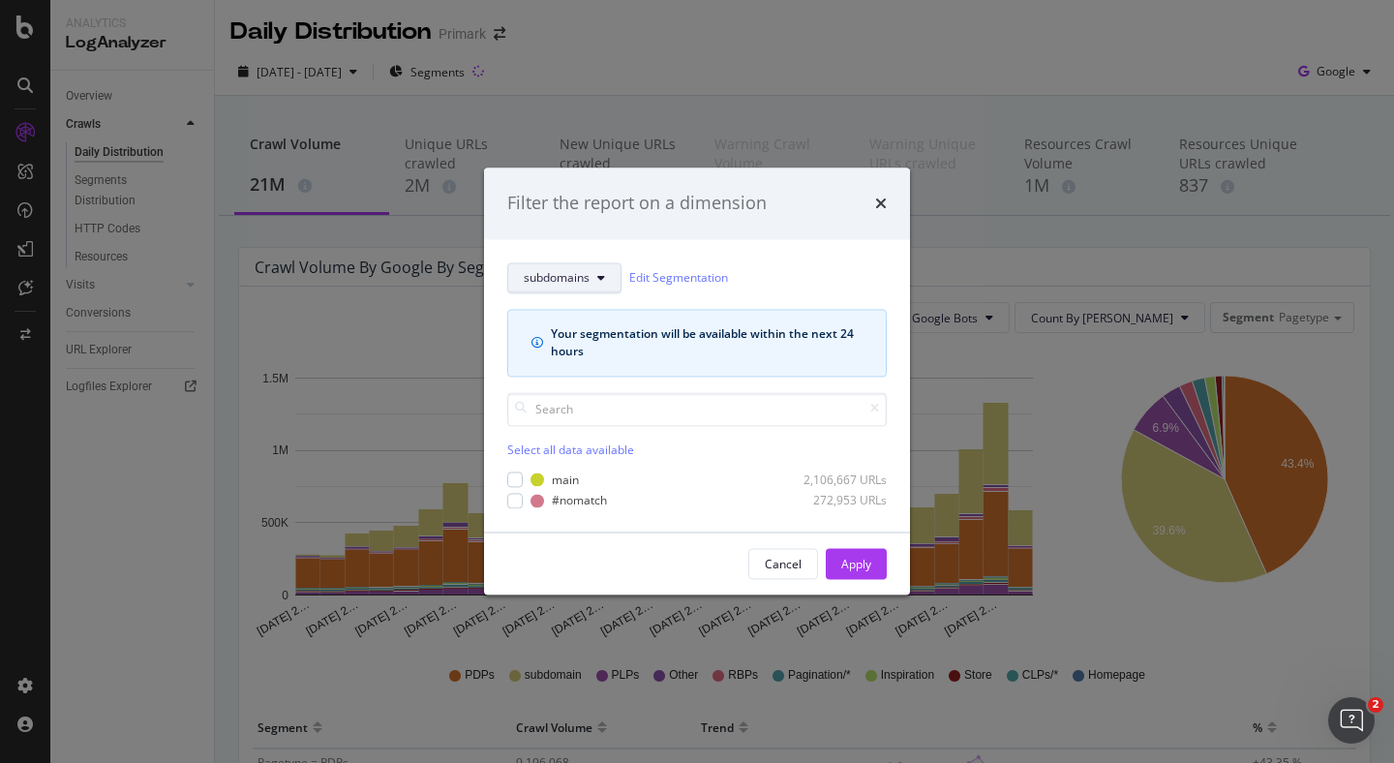  What do you see at coordinates (783, 563) in the screenshot?
I see `div: Cancel` at bounding box center [783, 563].